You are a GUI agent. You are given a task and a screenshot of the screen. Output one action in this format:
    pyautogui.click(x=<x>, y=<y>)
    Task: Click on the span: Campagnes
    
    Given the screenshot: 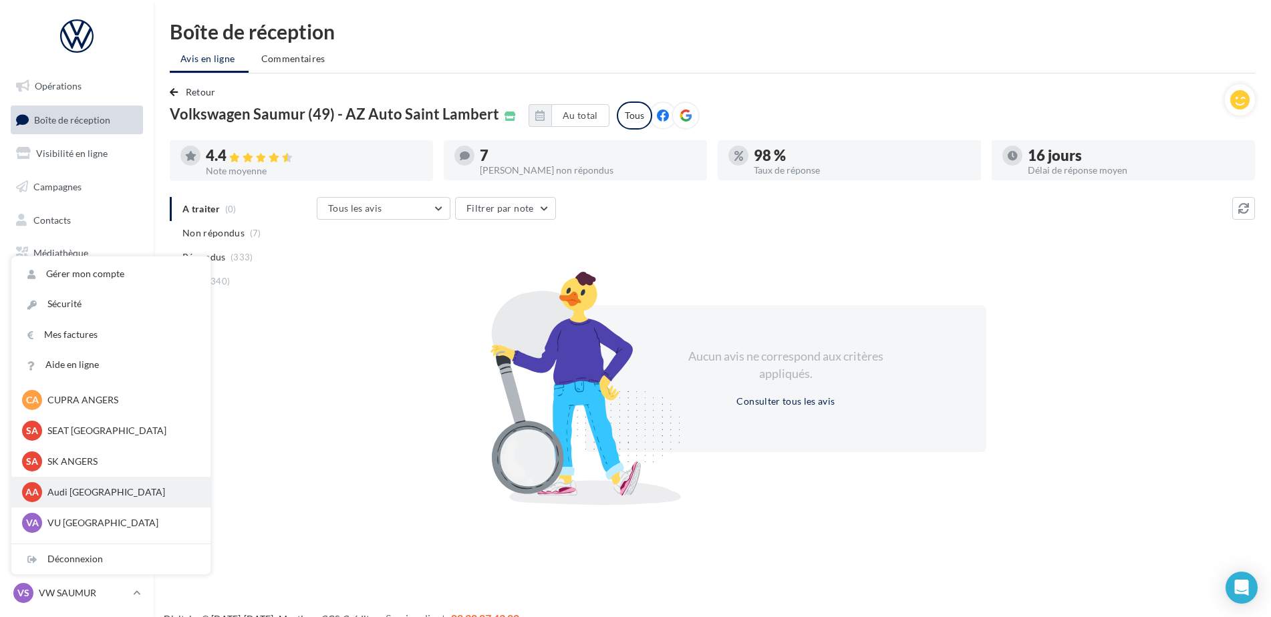 What is the action you would take?
    pyautogui.click(x=57, y=186)
    